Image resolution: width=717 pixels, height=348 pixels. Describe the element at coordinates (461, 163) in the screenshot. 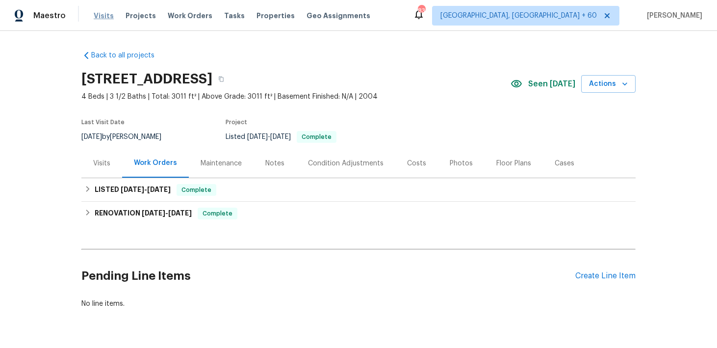

I see `div: Photos` at that location.